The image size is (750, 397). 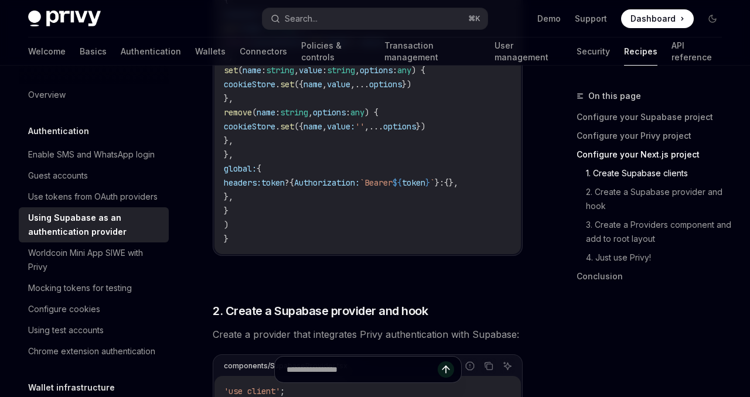 What do you see at coordinates (242, 183) in the screenshot?
I see `span: headers:` at bounding box center [242, 183].